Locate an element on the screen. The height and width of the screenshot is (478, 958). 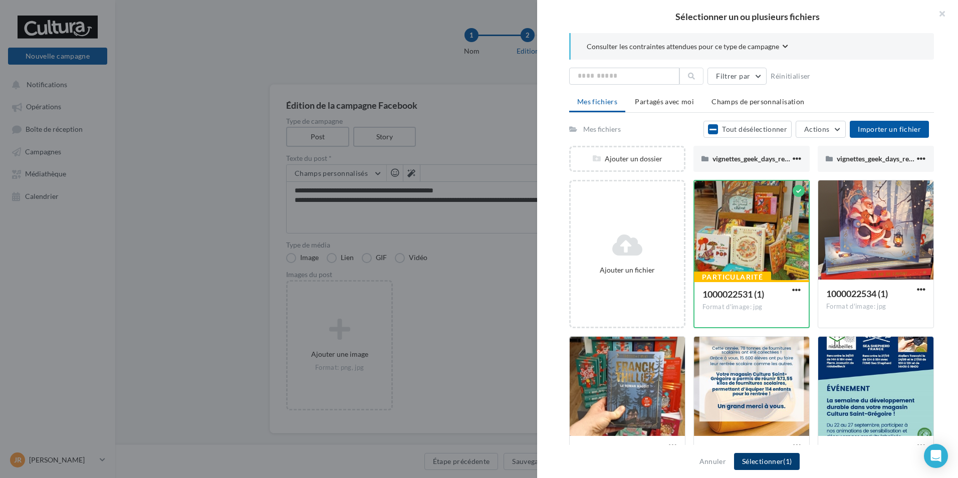
span: Résultats is located at coordinates (721, 450).